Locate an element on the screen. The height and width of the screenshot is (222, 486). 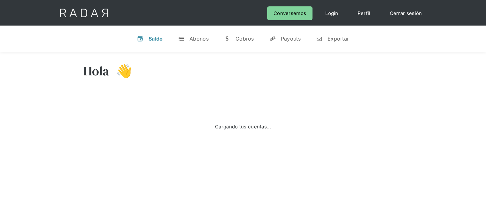
div: t is located at coordinates (181, 39).